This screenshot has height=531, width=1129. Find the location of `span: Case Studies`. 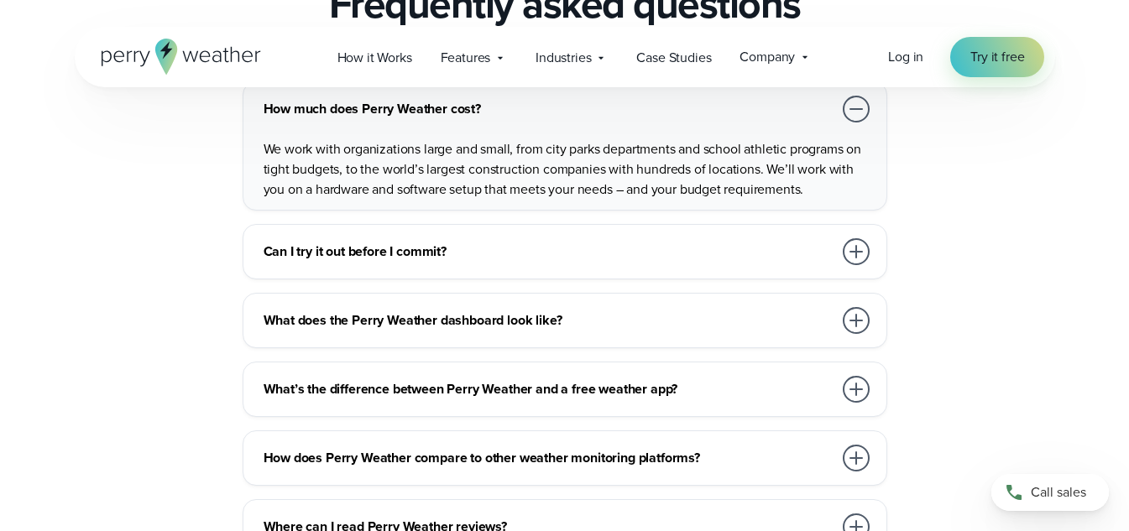

span: Case Studies is located at coordinates (673, 58).